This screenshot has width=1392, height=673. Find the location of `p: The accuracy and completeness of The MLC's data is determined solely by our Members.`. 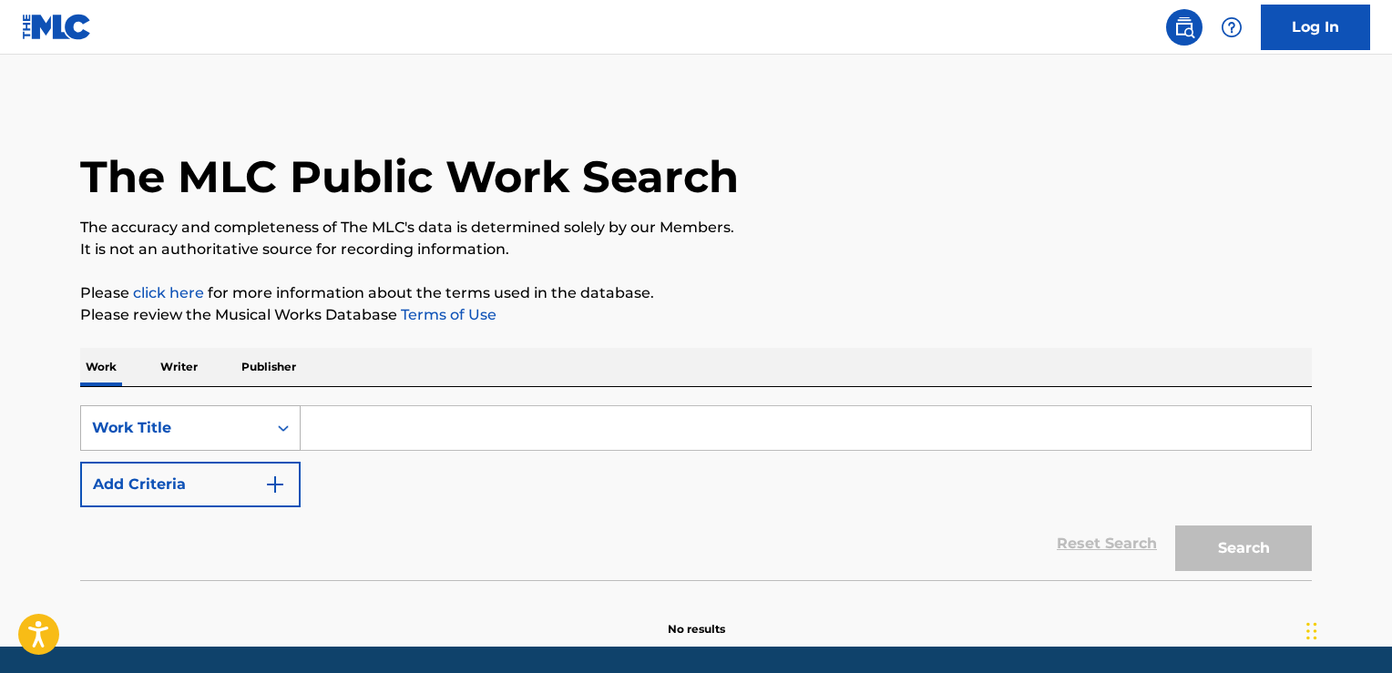

p: The accuracy and completeness of The MLC's data is determined solely by our Members. is located at coordinates (696, 228).